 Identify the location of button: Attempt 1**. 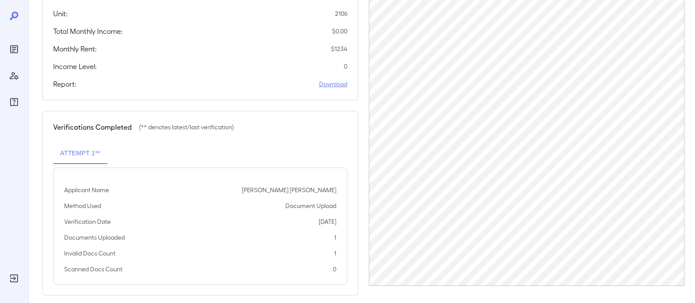
(80, 154).